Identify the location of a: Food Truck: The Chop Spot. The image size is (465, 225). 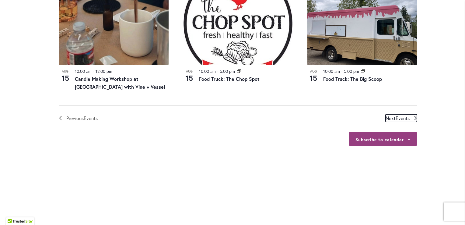
(229, 79).